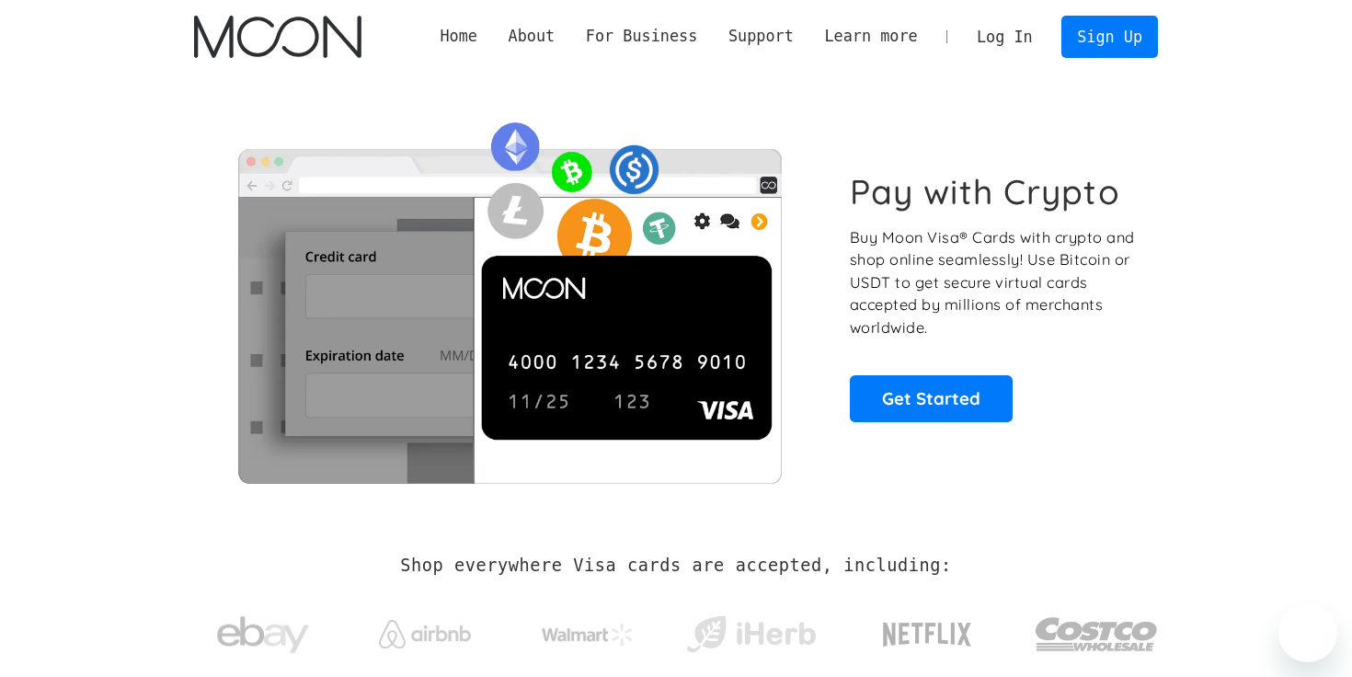 This screenshot has height=677, width=1352. I want to click on img: Costco, so click(1096, 634).